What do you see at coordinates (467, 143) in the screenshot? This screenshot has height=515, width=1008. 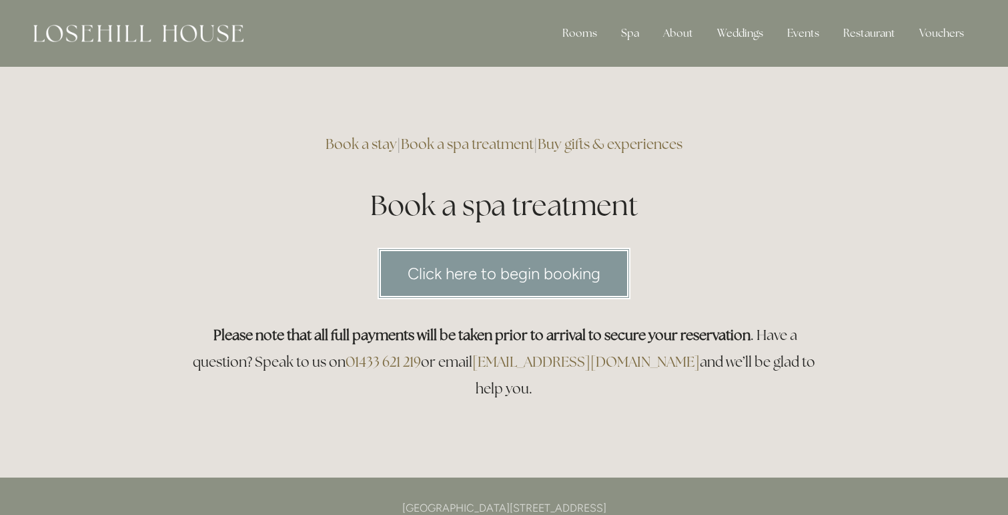 I see `a: Book a spa treatment` at bounding box center [467, 143].